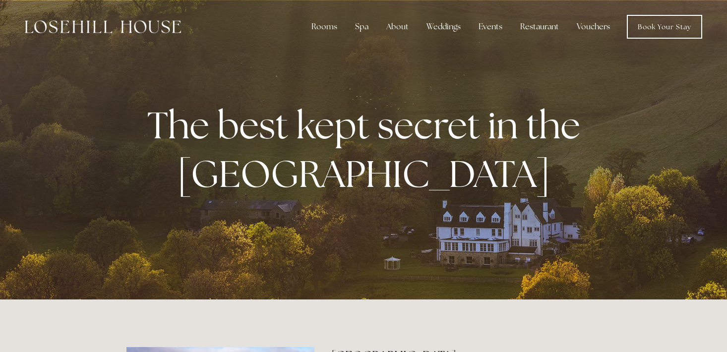  What do you see at coordinates (540, 27) in the screenshot?
I see `div: Restaurant` at bounding box center [540, 27].